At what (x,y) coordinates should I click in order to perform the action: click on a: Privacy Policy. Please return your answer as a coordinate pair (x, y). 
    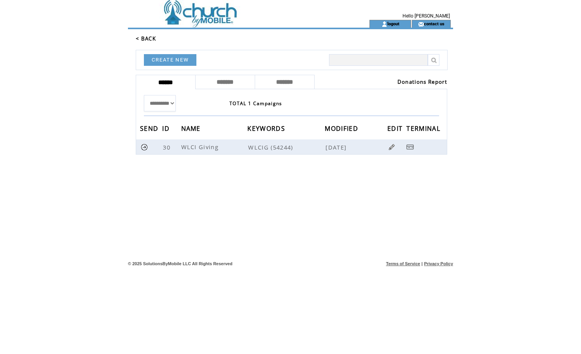
    Looking at the image, I should click on (439, 263).